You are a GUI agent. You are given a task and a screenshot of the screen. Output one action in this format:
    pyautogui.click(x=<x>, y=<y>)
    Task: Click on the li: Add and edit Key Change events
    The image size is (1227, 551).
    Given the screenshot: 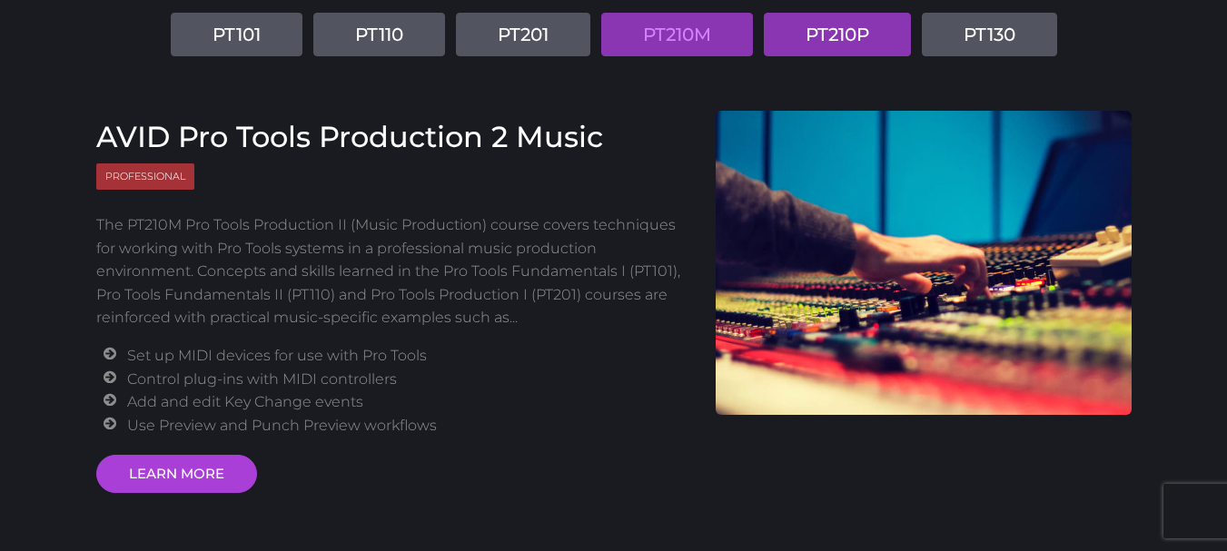 What is the action you would take?
    pyautogui.click(x=408, y=402)
    